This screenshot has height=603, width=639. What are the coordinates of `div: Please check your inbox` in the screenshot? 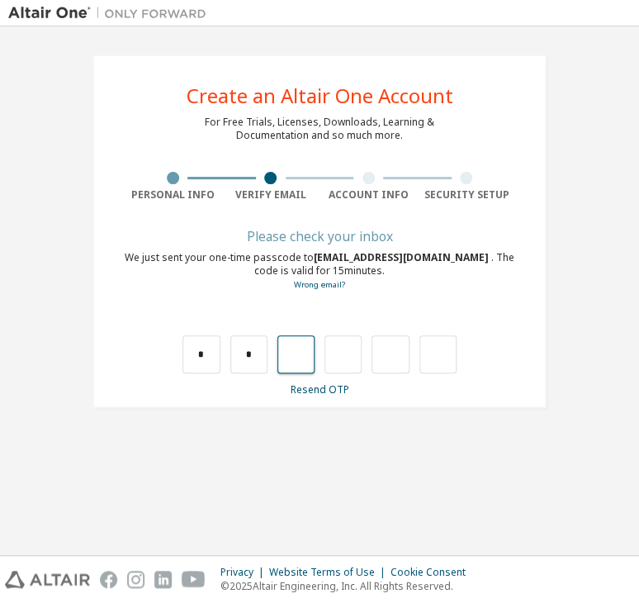 It's located at (320, 236).